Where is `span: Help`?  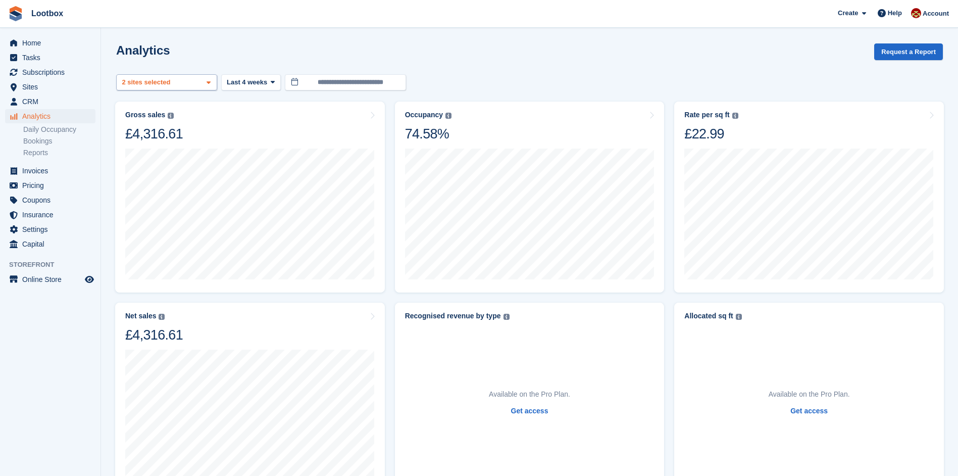 span: Help is located at coordinates (895, 13).